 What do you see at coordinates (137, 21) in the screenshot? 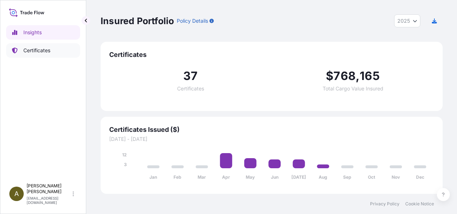
I see `p: Insured Portfolio` at bounding box center [137, 21].